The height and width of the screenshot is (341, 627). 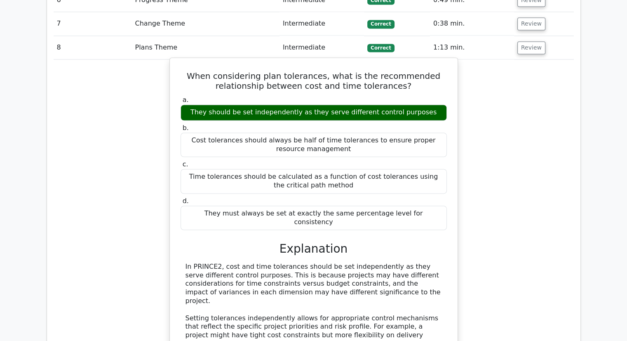 I want to click on td: 7, so click(x=93, y=24).